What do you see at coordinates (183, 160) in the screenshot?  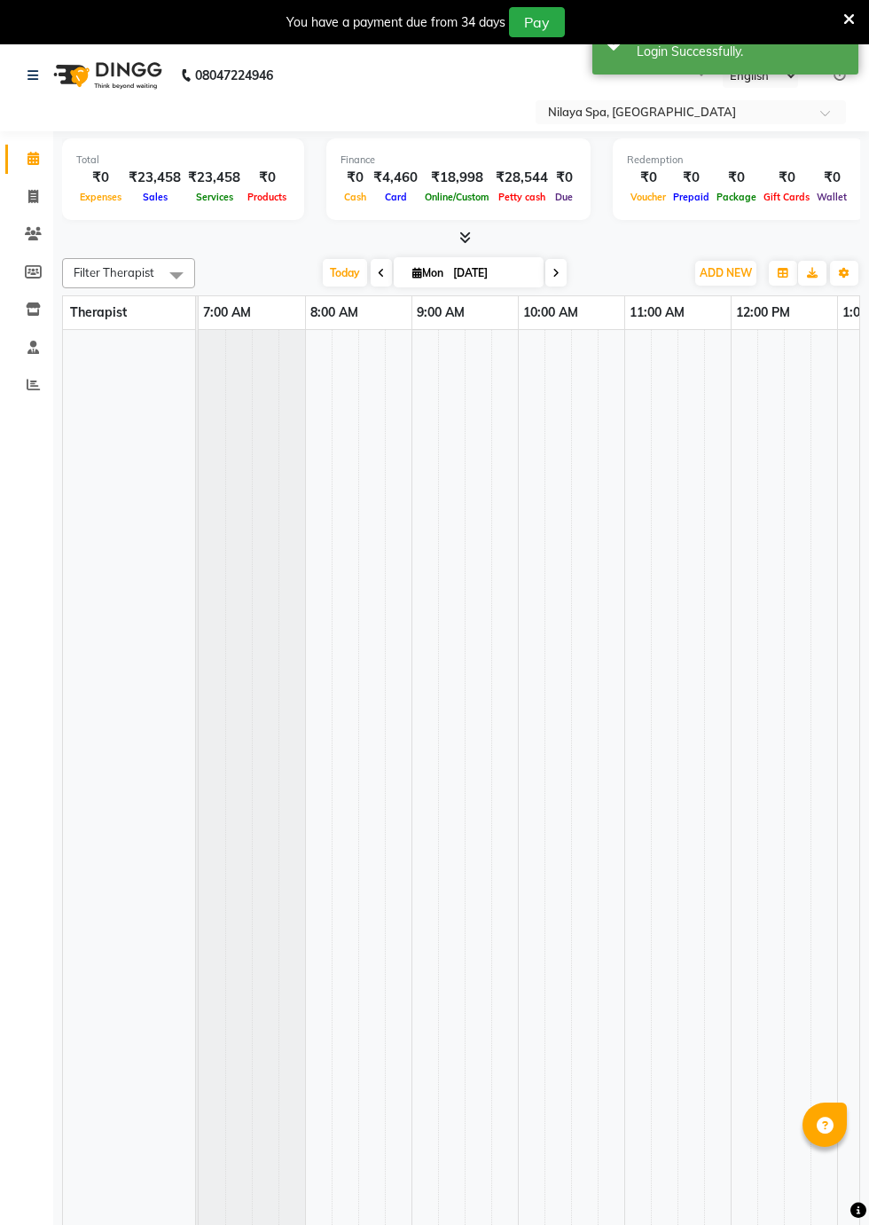 I see `div: Total` at bounding box center [183, 160].